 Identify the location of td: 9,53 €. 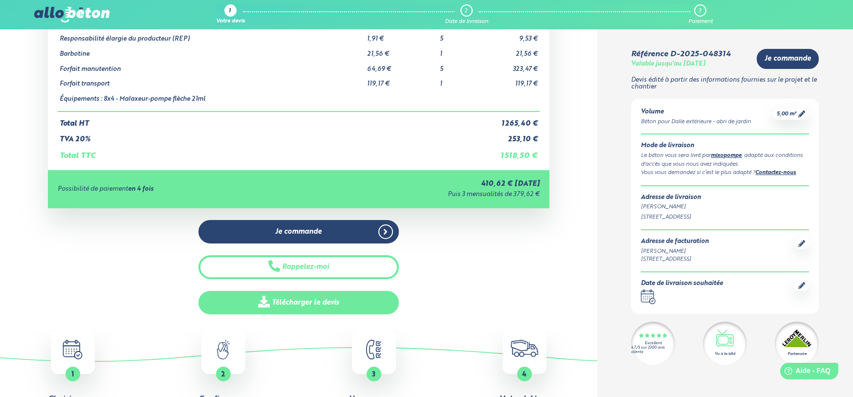
(511, 35).